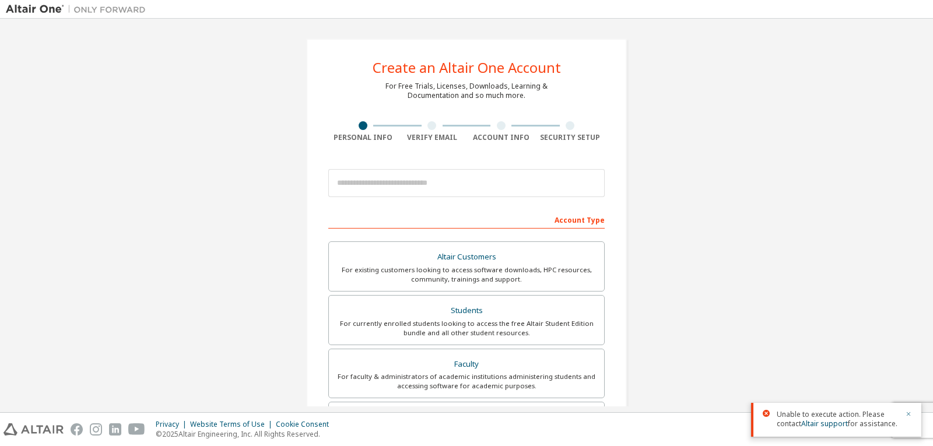 The height and width of the screenshot is (446, 933). I want to click on div: Account Info, so click(501, 138).